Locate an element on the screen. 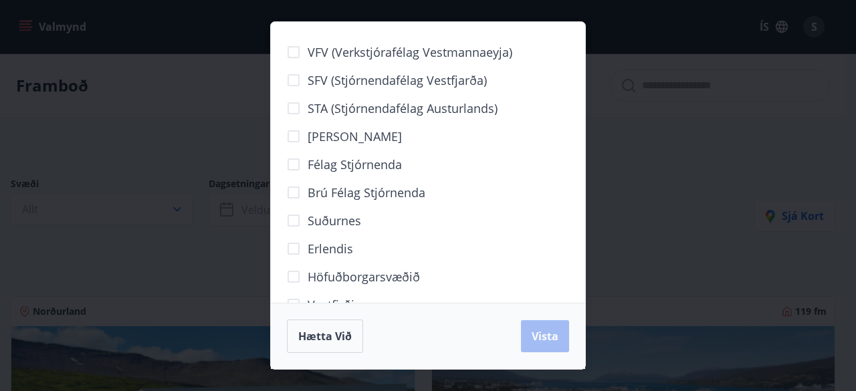  span: STA (Stjórnendafélag Austurlands) is located at coordinates (402, 108).